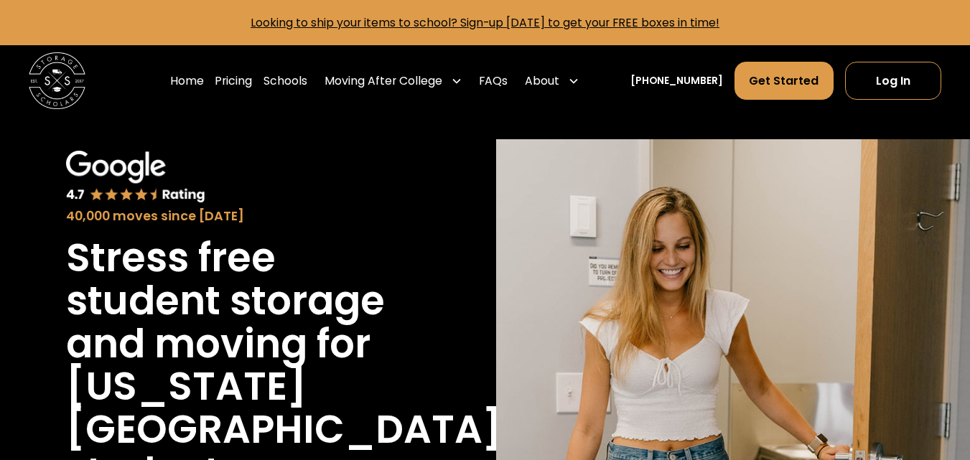  Describe the element at coordinates (236, 301) in the screenshot. I see `h1: Stress free student storage and moving for` at that location.